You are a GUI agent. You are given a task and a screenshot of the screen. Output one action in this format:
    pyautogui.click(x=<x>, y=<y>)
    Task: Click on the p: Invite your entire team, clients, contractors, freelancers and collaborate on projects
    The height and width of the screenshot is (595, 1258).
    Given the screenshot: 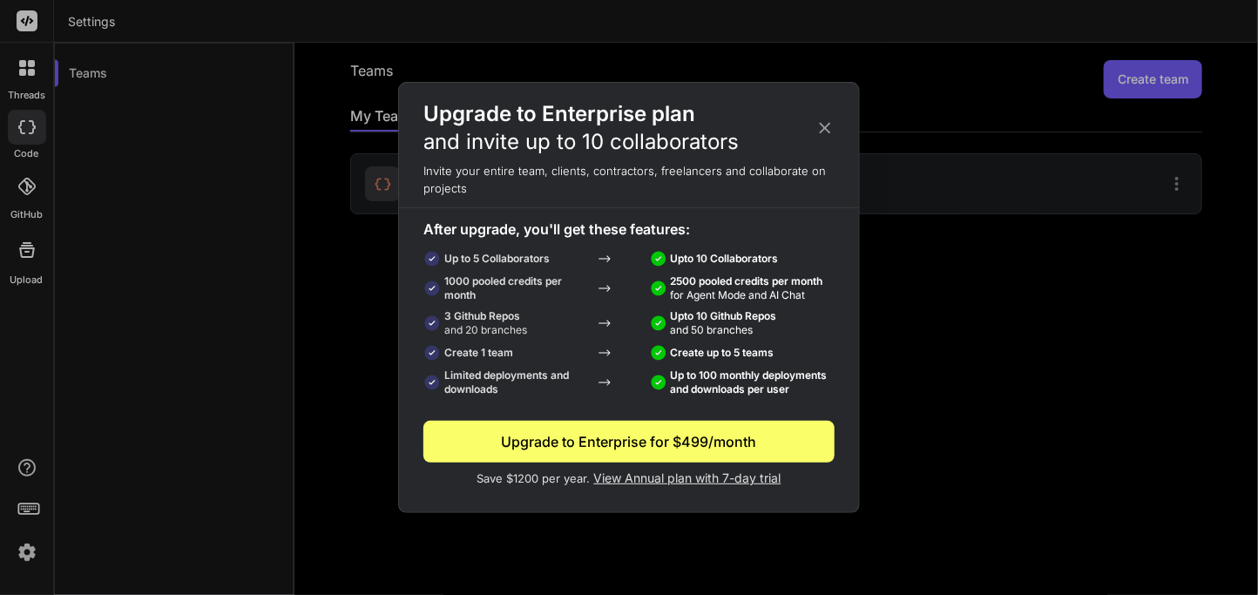 What is the action you would take?
    pyautogui.click(x=629, y=179)
    